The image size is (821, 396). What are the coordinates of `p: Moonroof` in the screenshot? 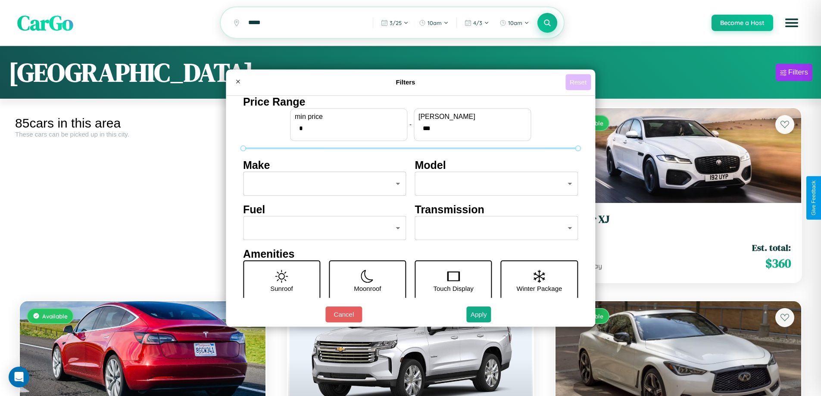 It's located at (367, 288).